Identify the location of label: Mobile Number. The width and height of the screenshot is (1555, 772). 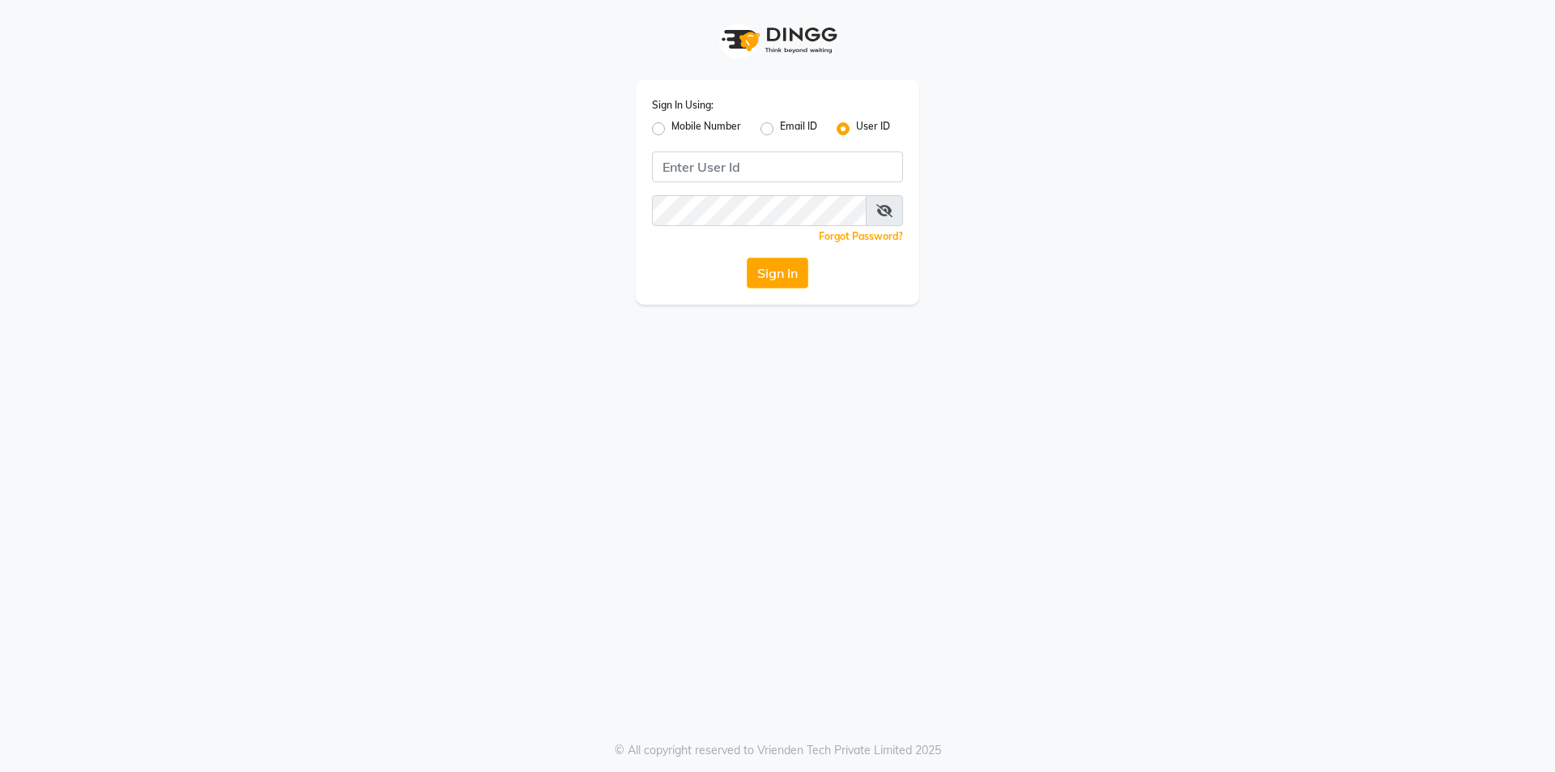
(706, 129).